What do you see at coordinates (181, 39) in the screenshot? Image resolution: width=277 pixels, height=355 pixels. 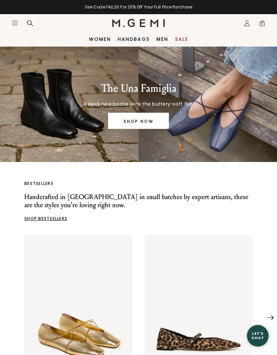 I see `a: Sale` at bounding box center [181, 39].